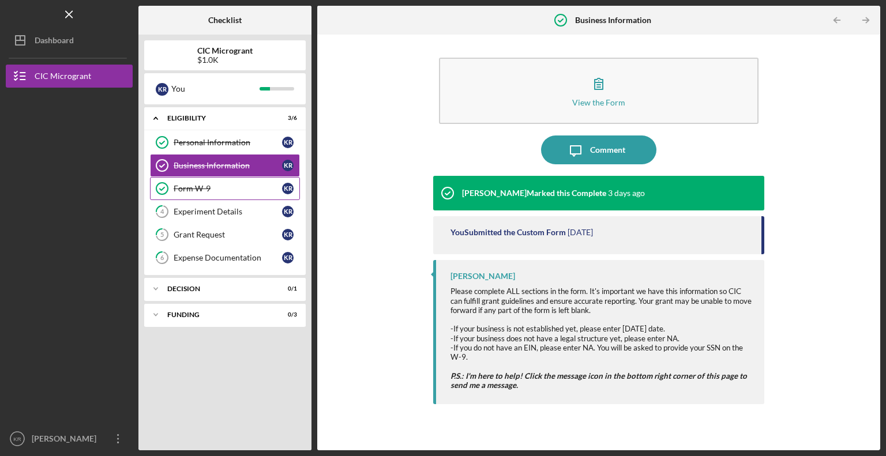 This screenshot has width=886, height=456. Describe the element at coordinates (599, 381) in the screenshot. I see `em: P.S.: I'm here to help! Click the message icon in the bottom right corner of this page to send me...` at that location.